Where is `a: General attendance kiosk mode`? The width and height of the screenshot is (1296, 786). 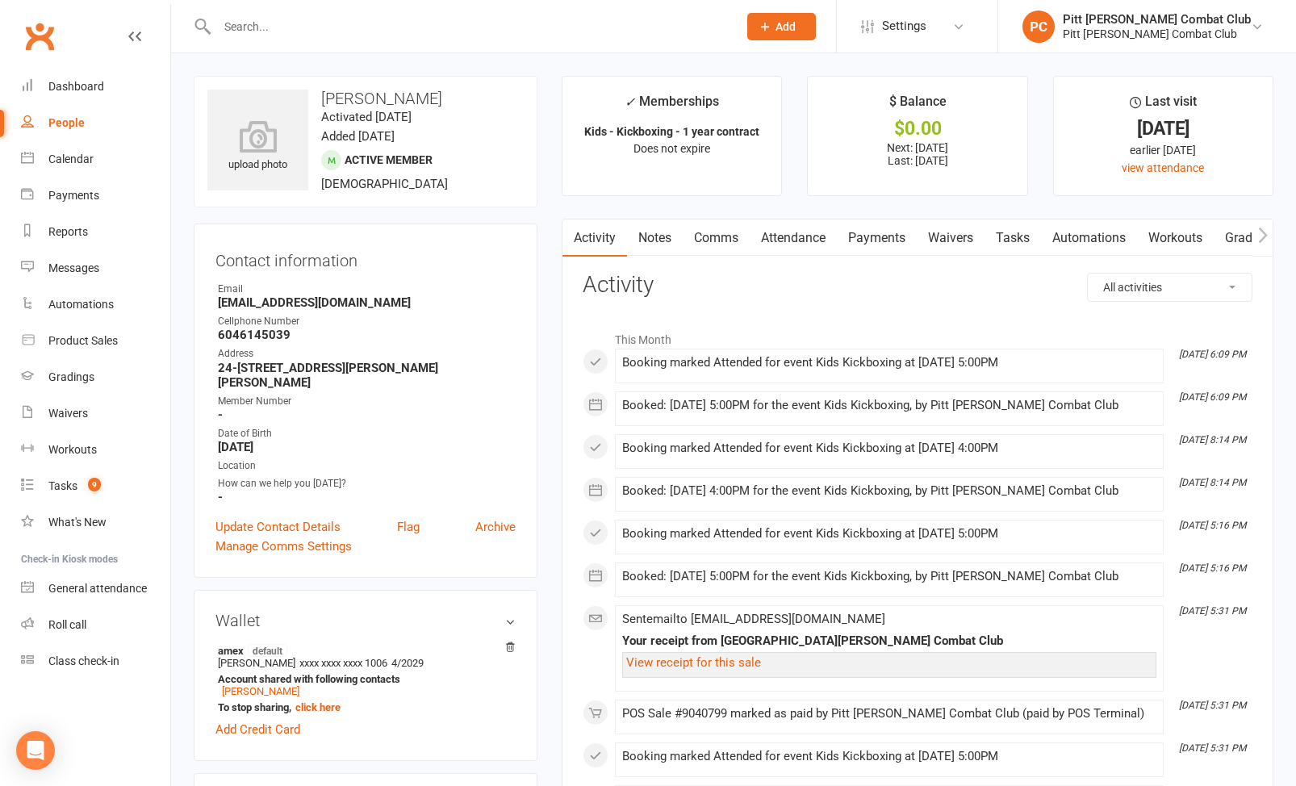
a: General attendance kiosk mode is located at coordinates (95, 588).